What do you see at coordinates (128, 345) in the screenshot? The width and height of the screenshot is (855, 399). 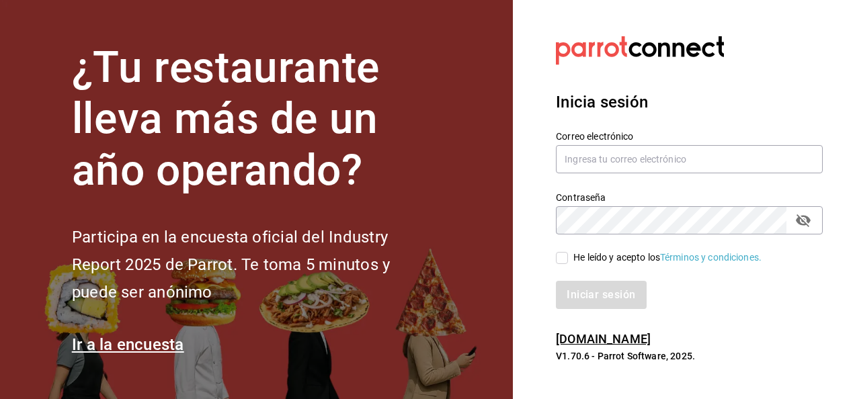 I see `a: Ir a la encuesta` at bounding box center [128, 345].